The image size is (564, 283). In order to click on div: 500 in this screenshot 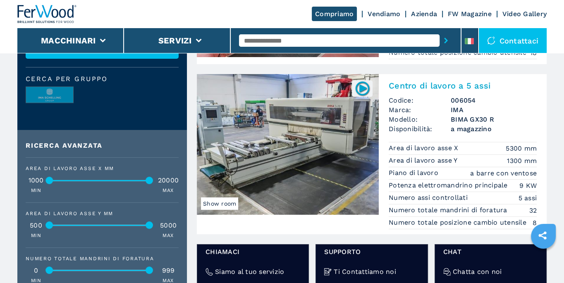, I will do `click(36, 225)`.